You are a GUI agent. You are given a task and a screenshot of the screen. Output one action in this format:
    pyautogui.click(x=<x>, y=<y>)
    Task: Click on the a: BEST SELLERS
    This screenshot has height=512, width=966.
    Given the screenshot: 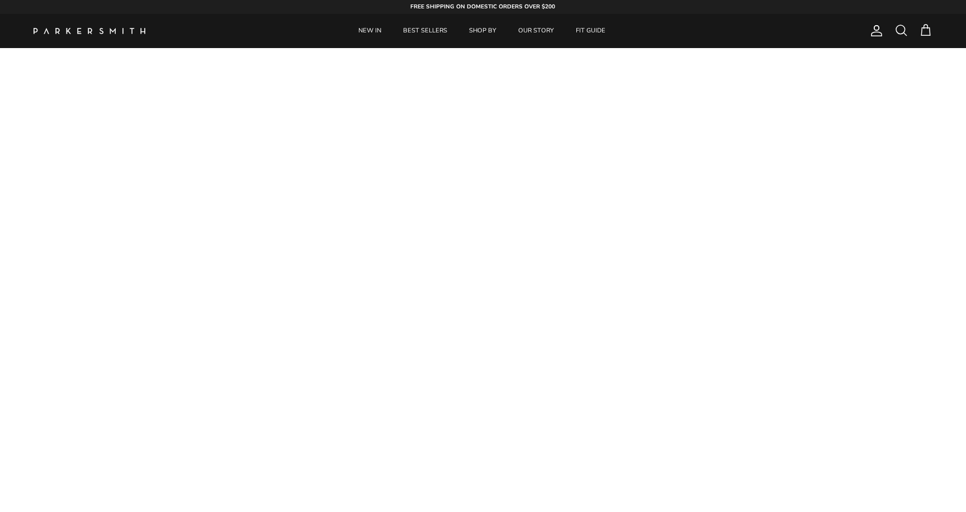 What is the action you would take?
    pyautogui.click(x=425, y=31)
    